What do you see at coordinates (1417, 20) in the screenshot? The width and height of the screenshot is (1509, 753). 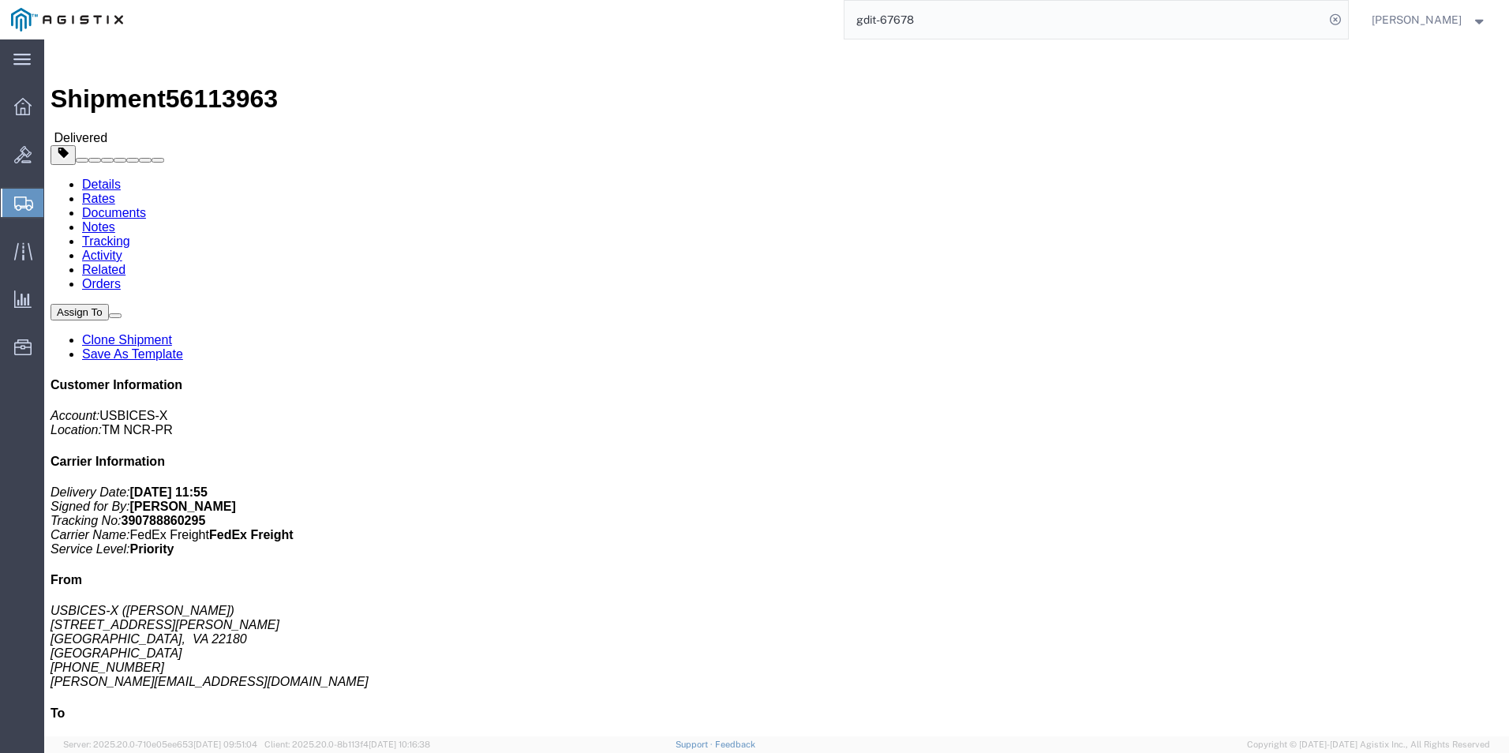 I see `span: Mitchell Mattocks` at bounding box center [1417, 20].